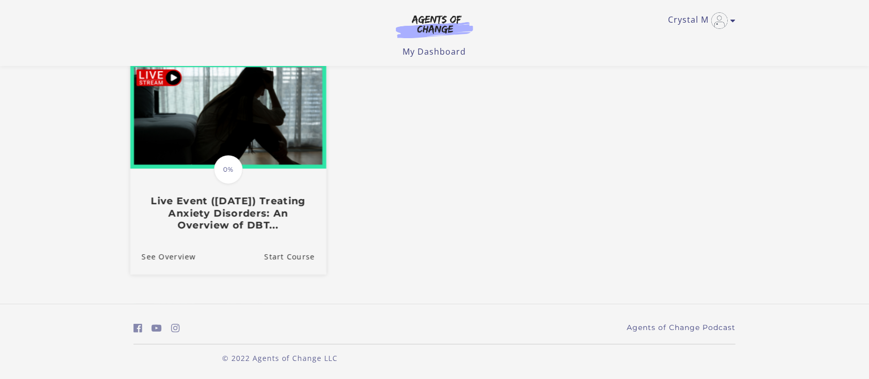 This screenshot has height=379, width=869. What do you see at coordinates (295, 257) in the screenshot?
I see `a: Live Event (8/22/25) Treating Anxiety Disorders: An Overview of DBT...: Resume Course` at bounding box center [295, 257].